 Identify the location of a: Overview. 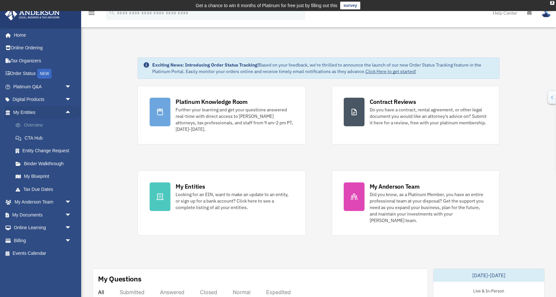
(45, 125).